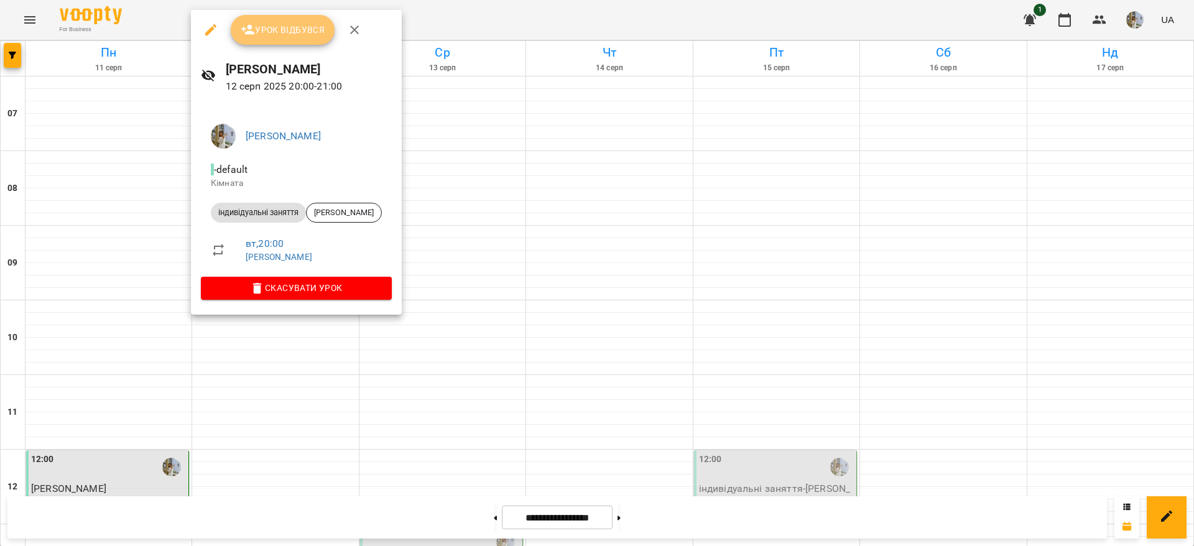 The image size is (1194, 546). What do you see at coordinates (296, 288) in the screenshot?
I see `button: Скасувати Урок` at bounding box center [296, 288].